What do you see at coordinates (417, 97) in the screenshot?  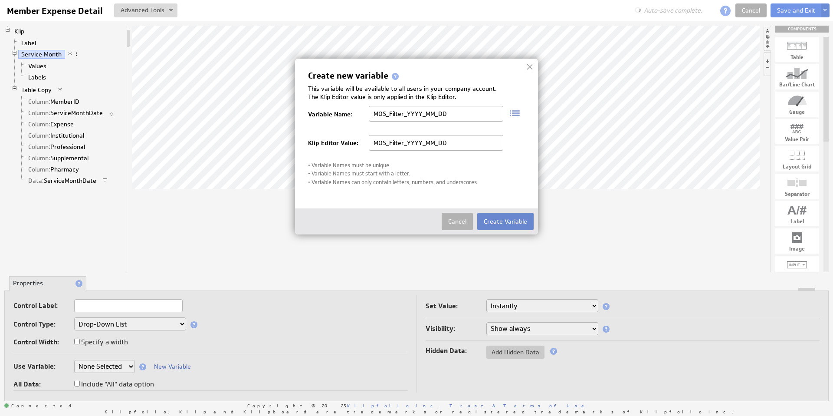 I see `div: The Klip Editor value is only applied in the Klip Editor.` at bounding box center [417, 97].